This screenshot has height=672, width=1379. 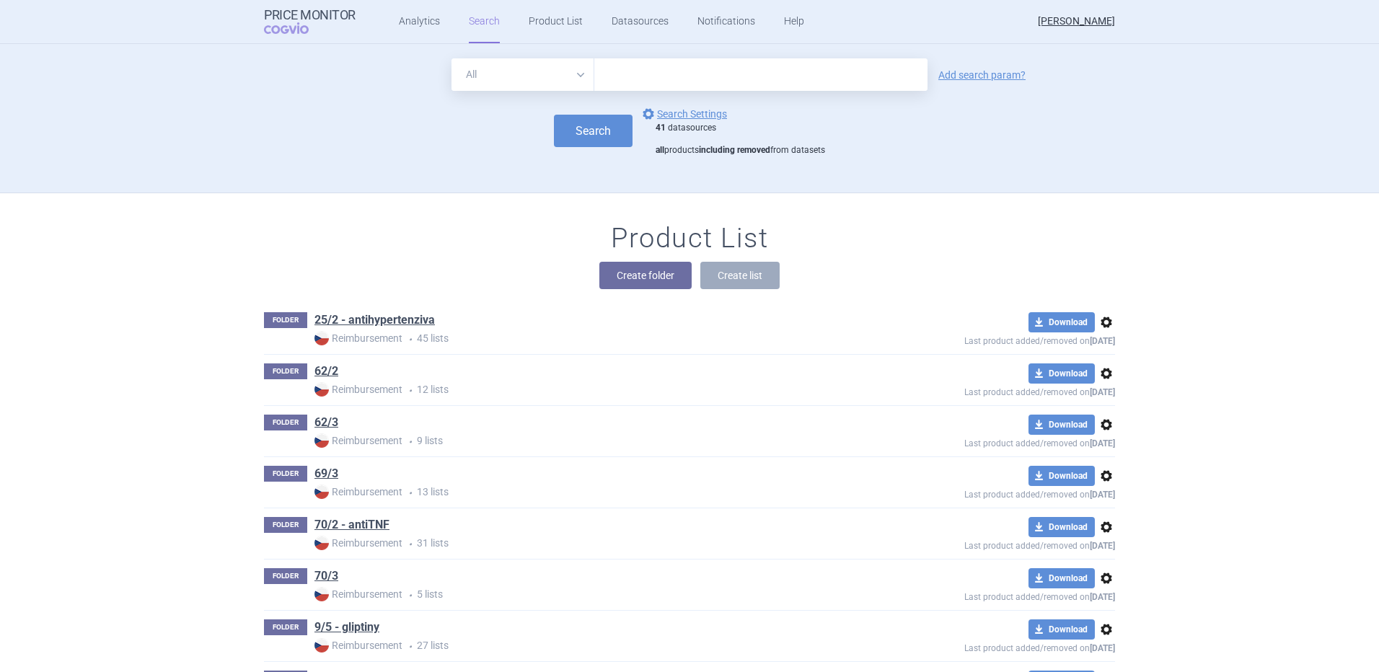 What do you see at coordinates (660, 150) in the screenshot?
I see `strong: all` at bounding box center [660, 150].